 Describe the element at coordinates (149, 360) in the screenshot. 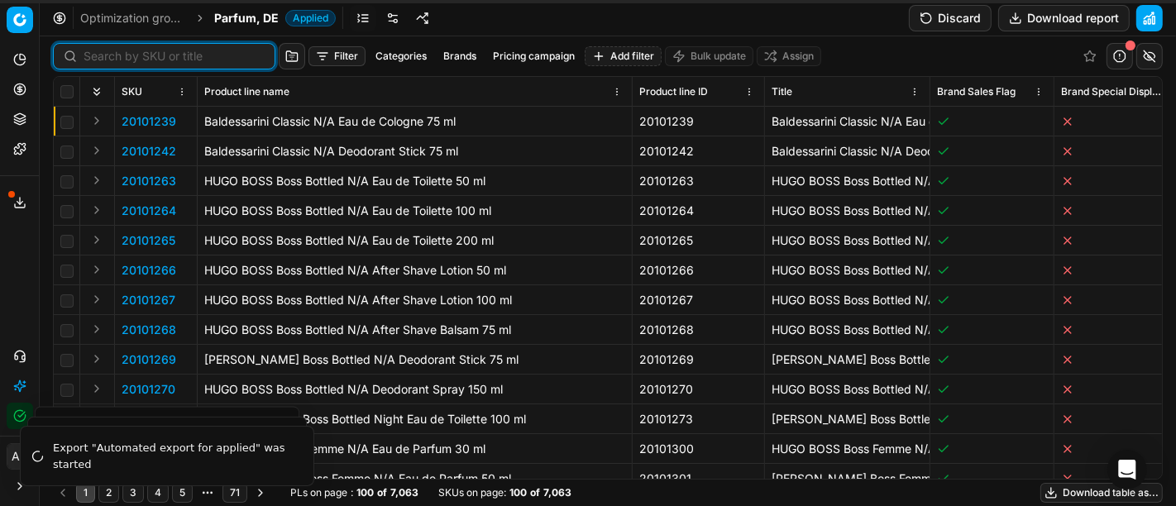

I see `p: 20101269` at that location.